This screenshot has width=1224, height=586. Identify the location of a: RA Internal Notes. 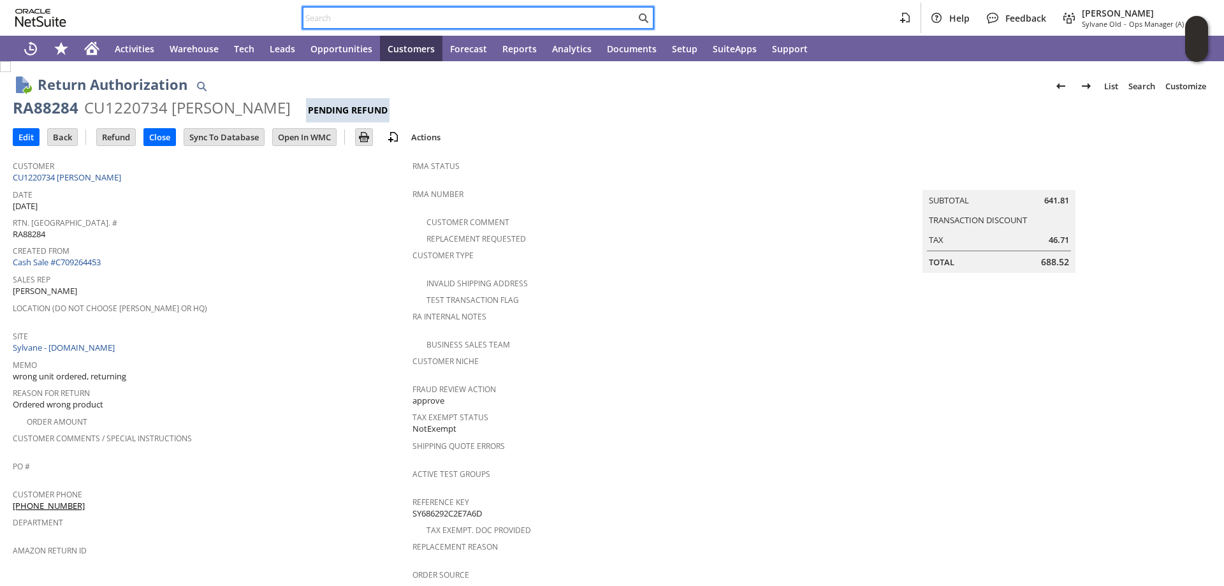
(450, 316).